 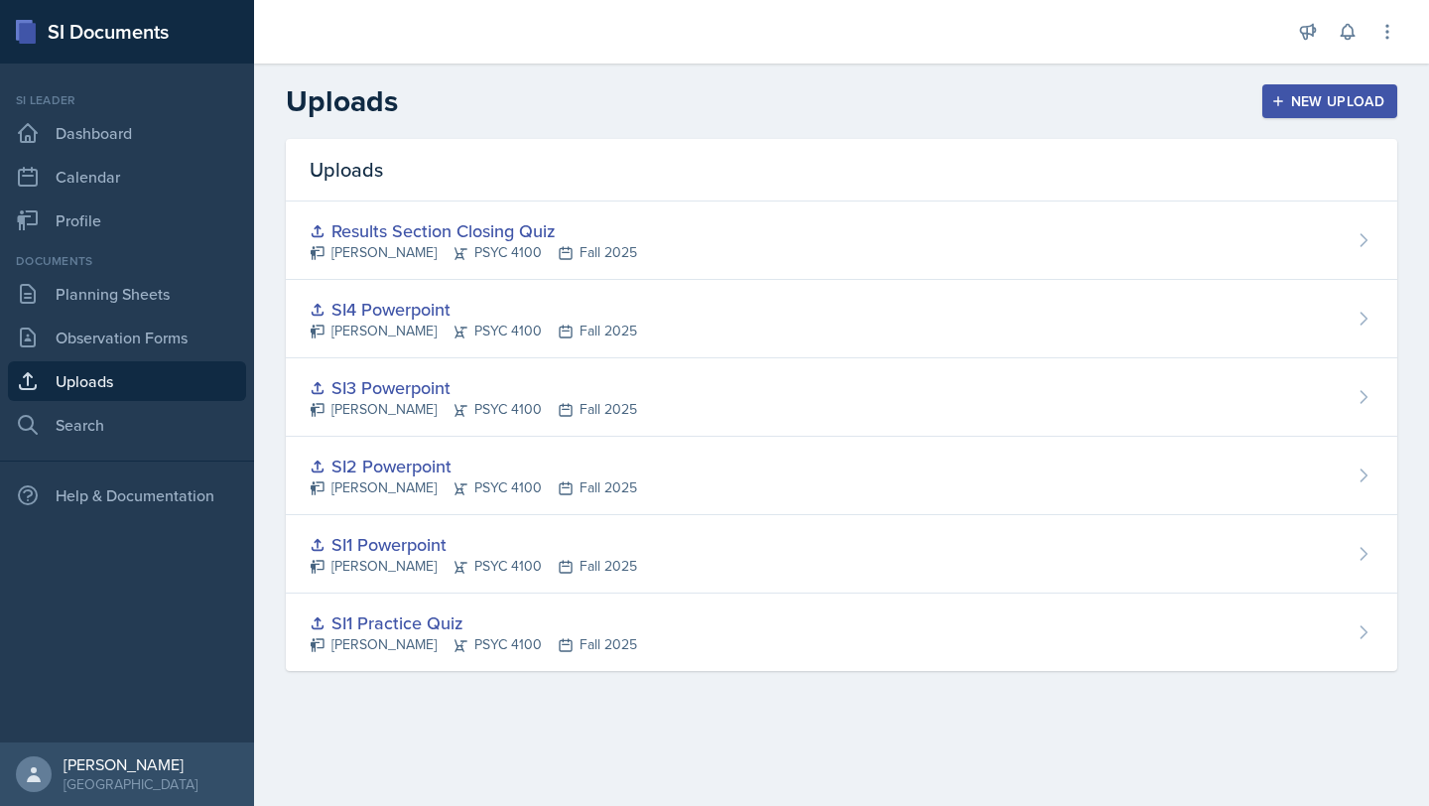 What do you see at coordinates (1330, 101) in the screenshot?
I see `button: New Upload` at bounding box center [1330, 101].